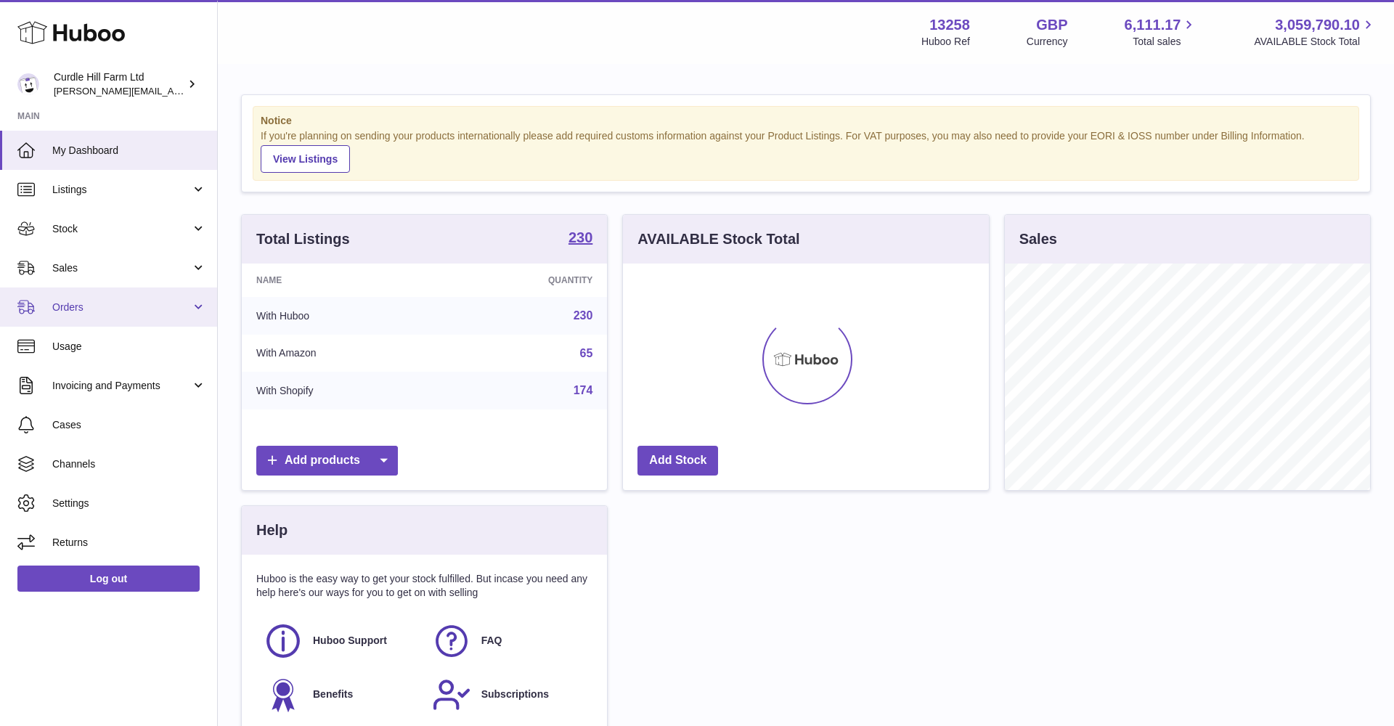 The width and height of the screenshot is (1394, 726). I want to click on a: FAQ, so click(509, 641).